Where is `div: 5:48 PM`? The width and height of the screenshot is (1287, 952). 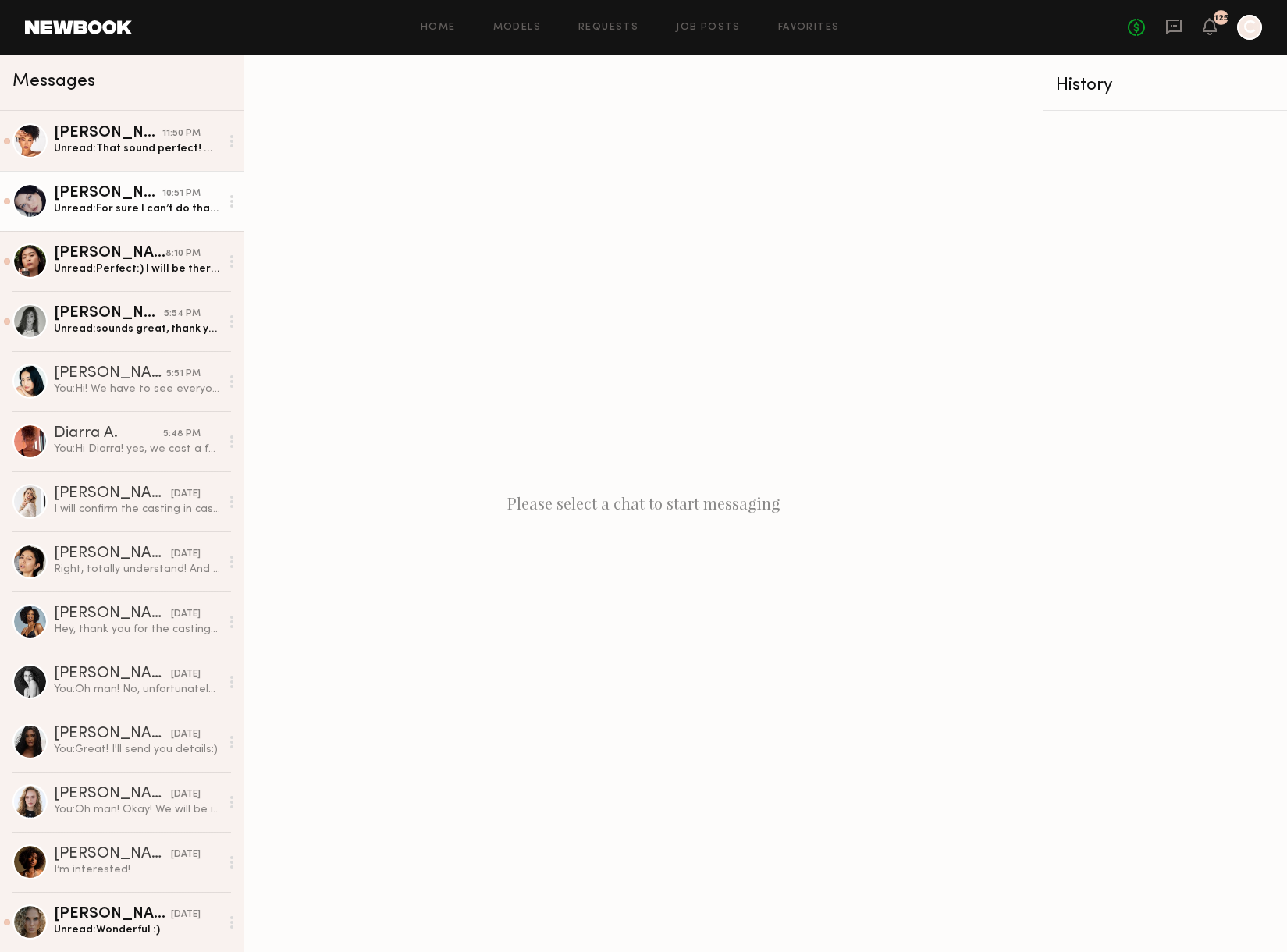
div: 5:48 PM is located at coordinates (182, 434).